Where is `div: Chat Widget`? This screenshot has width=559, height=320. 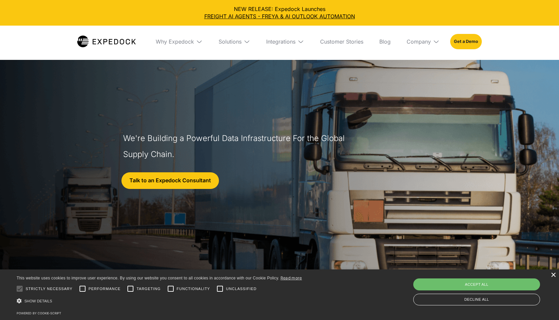
div: Chat Widget is located at coordinates (542, 304).